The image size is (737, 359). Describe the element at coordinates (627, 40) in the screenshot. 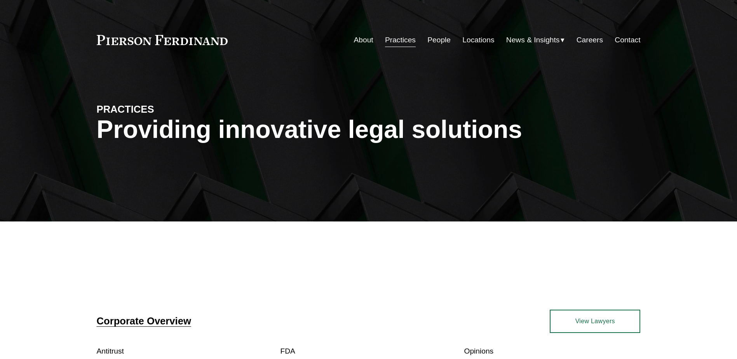

I see `a: Contact` at that location.